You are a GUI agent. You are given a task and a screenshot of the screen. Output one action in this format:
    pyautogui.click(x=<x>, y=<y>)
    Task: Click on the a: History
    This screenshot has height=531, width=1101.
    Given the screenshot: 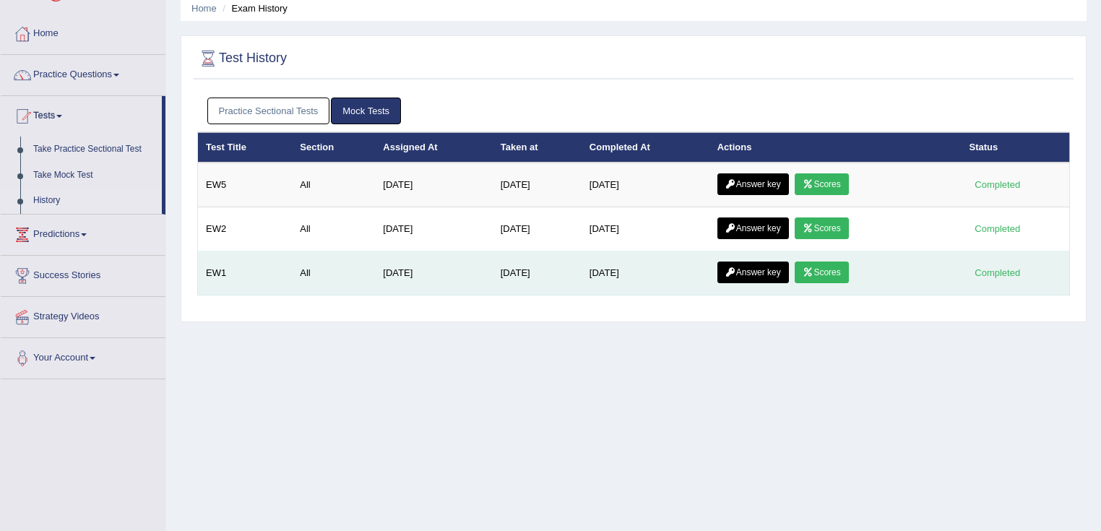 What is the action you would take?
    pyautogui.click(x=94, y=201)
    